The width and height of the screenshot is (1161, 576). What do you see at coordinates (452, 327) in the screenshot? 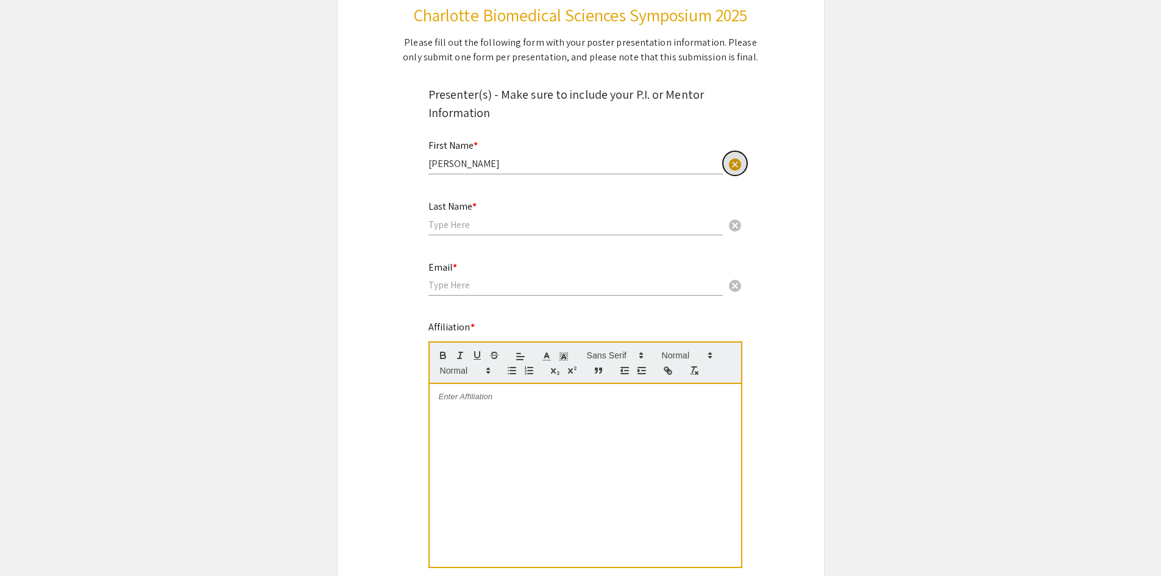
I see `mat-label: Affiliation` at bounding box center [452, 327].